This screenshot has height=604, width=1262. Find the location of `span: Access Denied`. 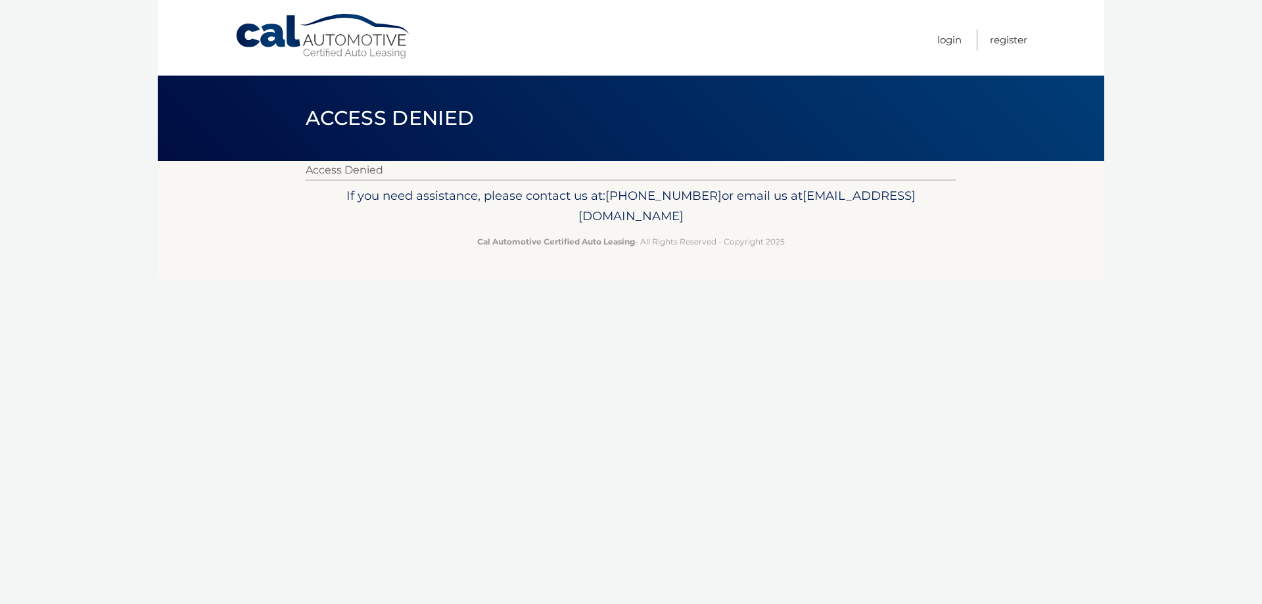

span: Access Denied is located at coordinates (390, 118).